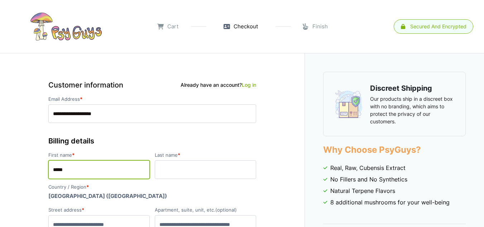 The height and width of the screenshot is (227, 484). I want to click on p: Our products ship in a discreet box with no branding, which aims to protect the privacy of our cu..., so click(413, 110).